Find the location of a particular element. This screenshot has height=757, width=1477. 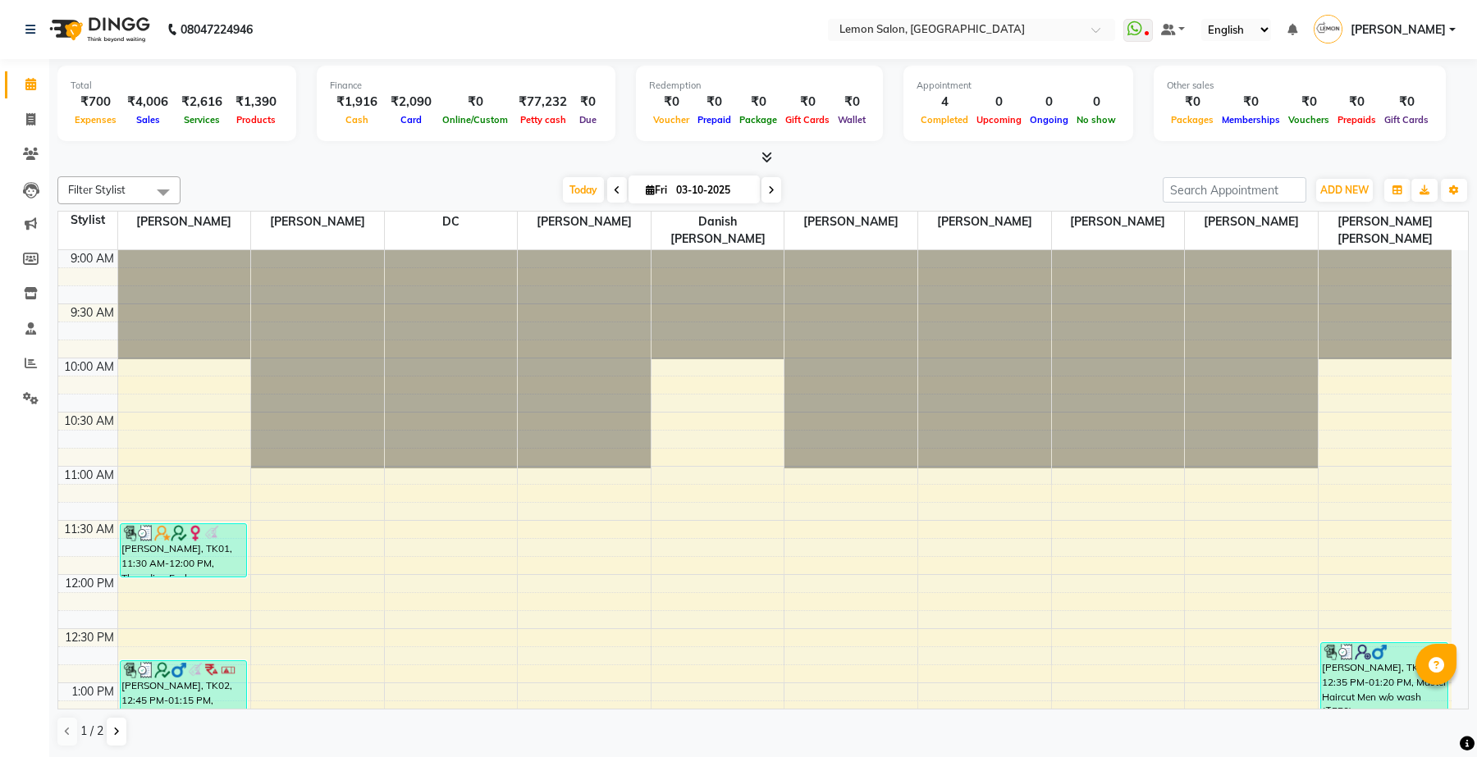

div: Appointment is located at coordinates (1018, 85).